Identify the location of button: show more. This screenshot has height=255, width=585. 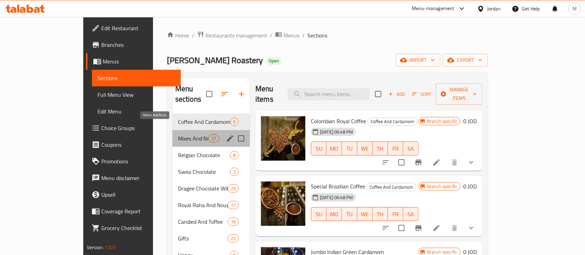
(471, 162).